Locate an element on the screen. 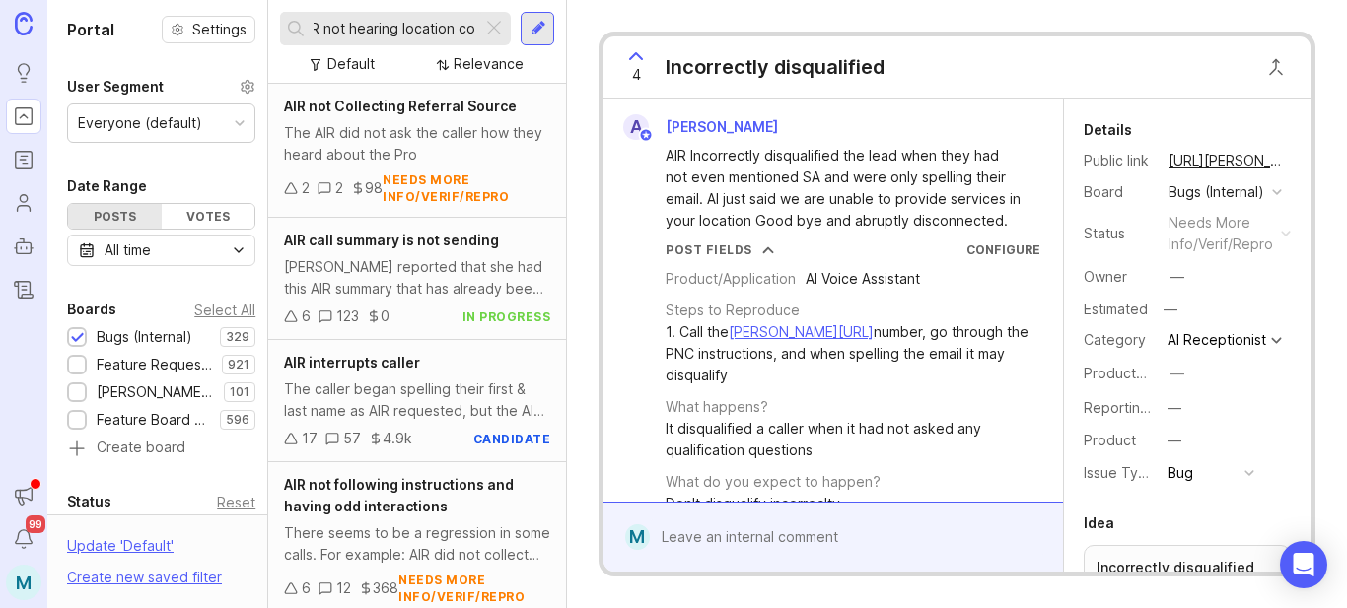  div: User Segment is located at coordinates (115, 87).